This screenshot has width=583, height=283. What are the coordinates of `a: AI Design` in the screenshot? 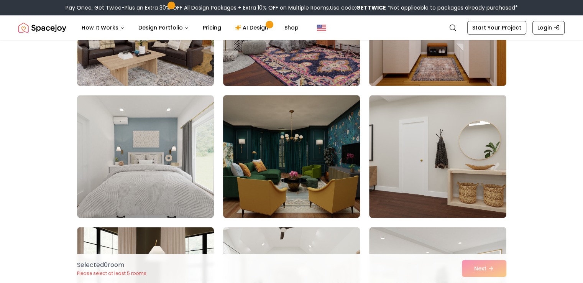 It's located at (253, 28).